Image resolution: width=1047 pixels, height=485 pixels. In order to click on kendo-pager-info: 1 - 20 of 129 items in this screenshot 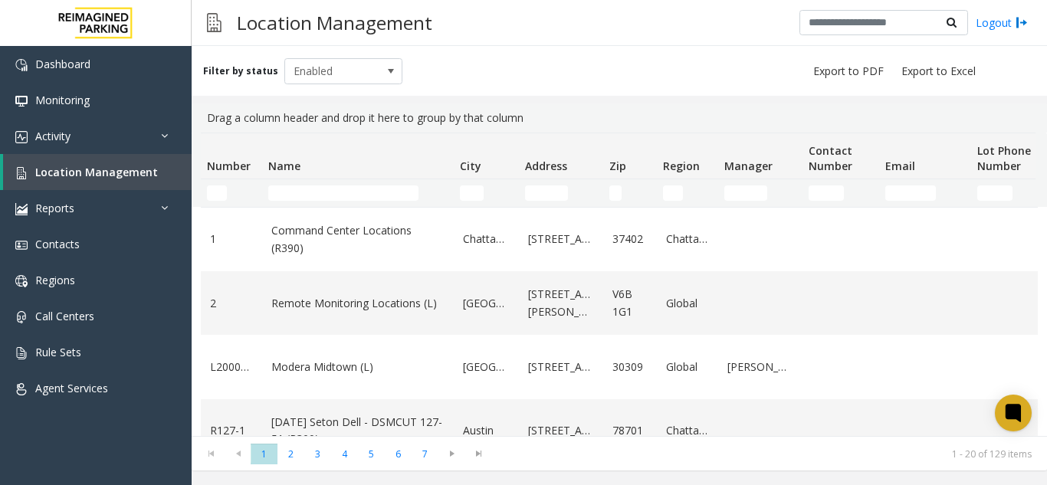, I will do `click(766, 454)`.